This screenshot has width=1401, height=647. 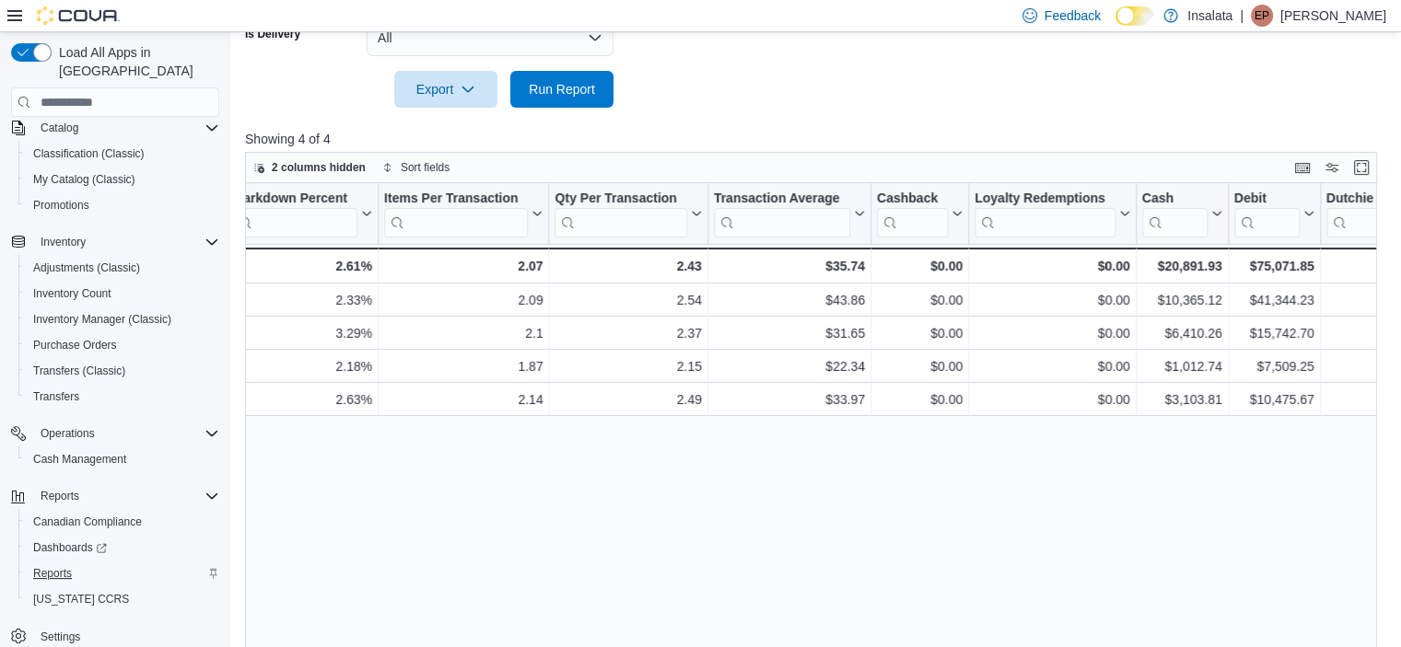 I want to click on button: Debit, so click(x=1274, y=214).